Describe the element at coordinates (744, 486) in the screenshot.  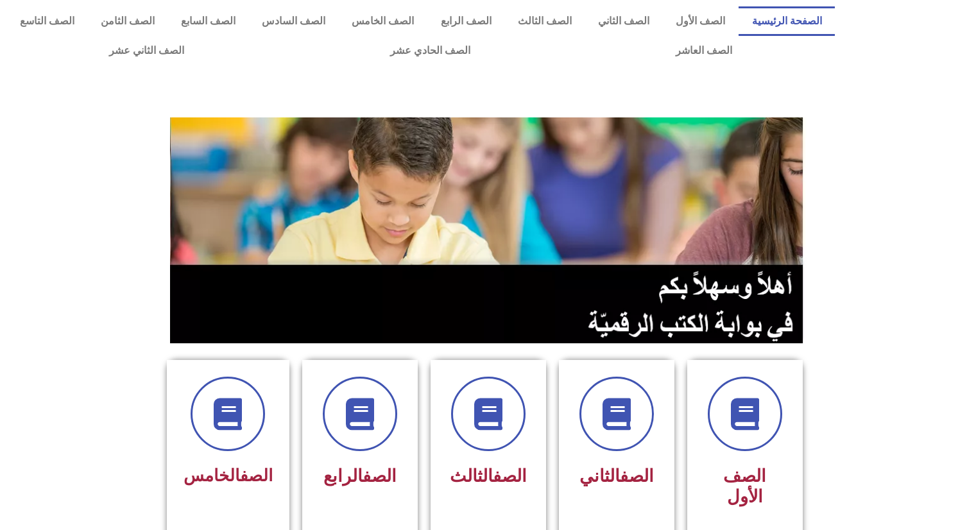
I see `span: الصف الأول` at that location.